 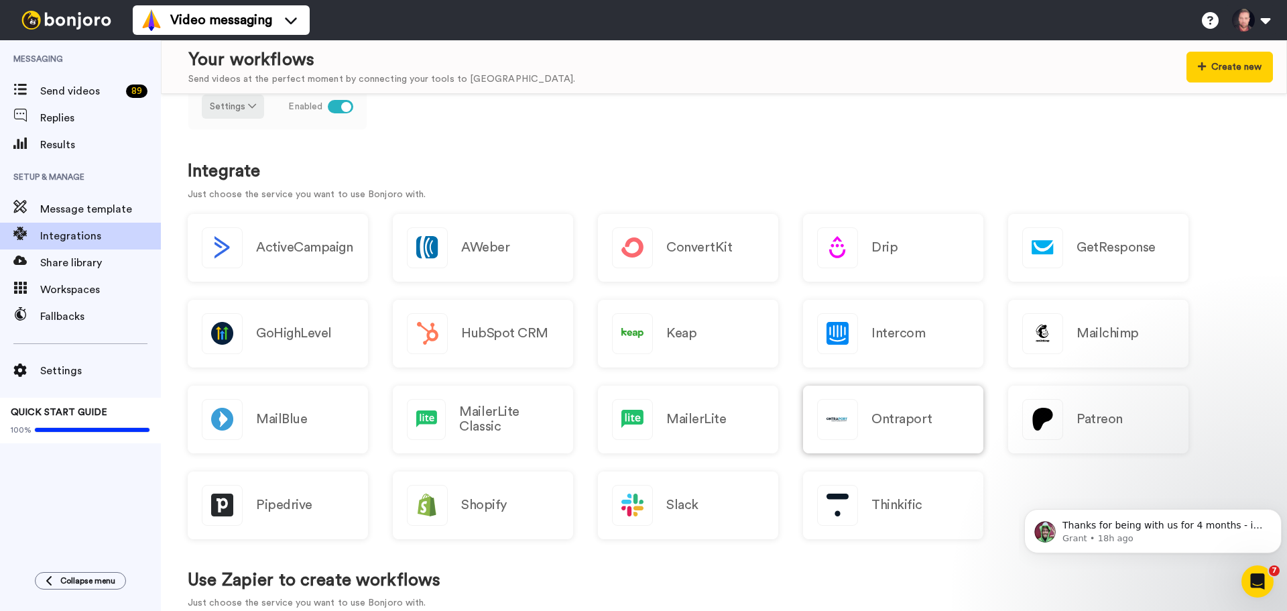 I want to click on p: Message from Grant, sent 18h ago, so click(x=145, y=58).